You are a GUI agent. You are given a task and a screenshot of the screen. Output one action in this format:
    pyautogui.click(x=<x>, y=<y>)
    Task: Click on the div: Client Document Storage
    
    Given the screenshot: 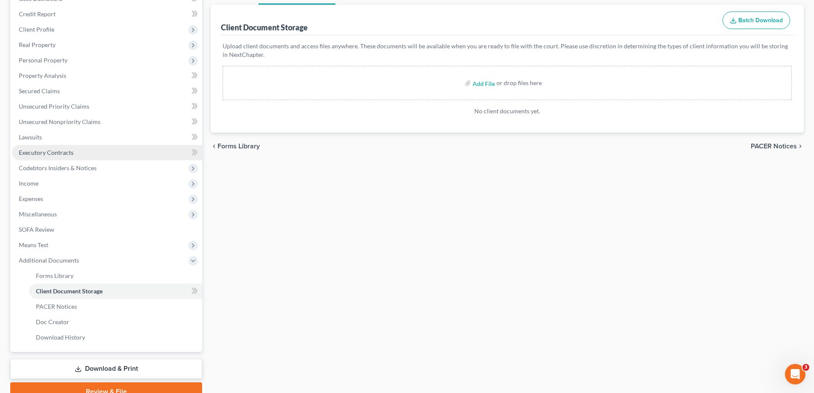 What is the action you would take?
    pyautogui.click(x=264, y=27)
    